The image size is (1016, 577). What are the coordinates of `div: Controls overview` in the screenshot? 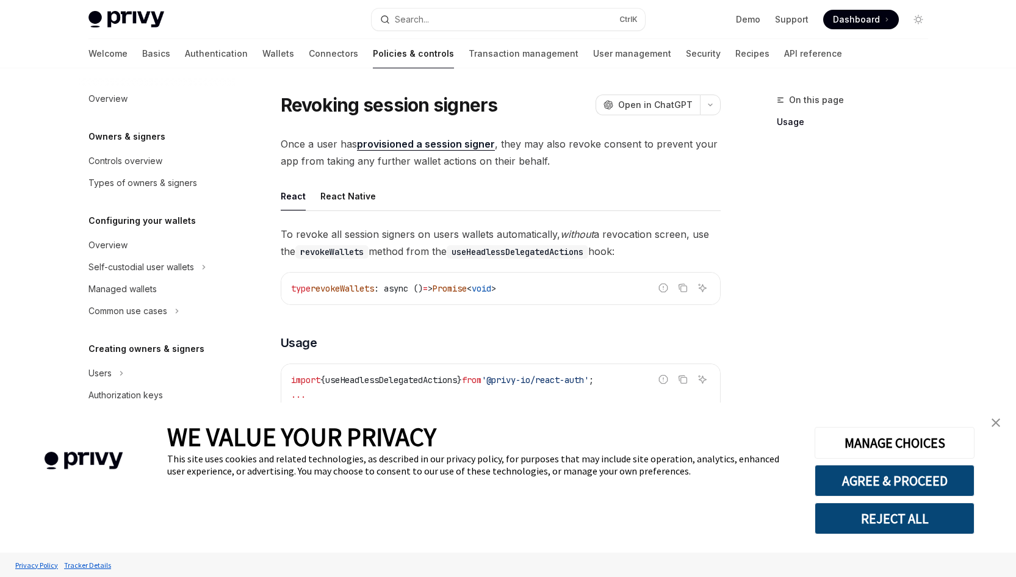 It's located at (125, 161).